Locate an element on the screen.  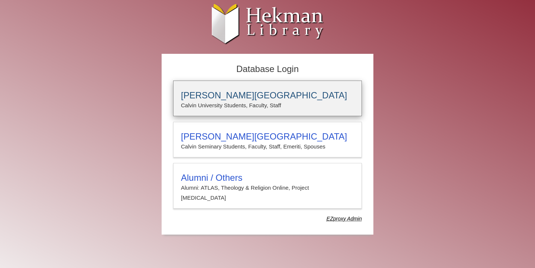
h3: Alumni / Others is located at coordinates (267, 178).